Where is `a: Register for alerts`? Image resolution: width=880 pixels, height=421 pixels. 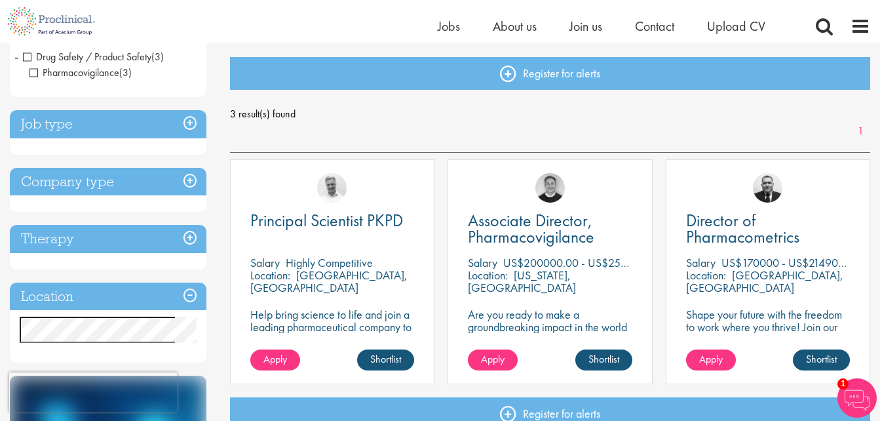
a: Register for alerts is located at coordinates (550, 73).